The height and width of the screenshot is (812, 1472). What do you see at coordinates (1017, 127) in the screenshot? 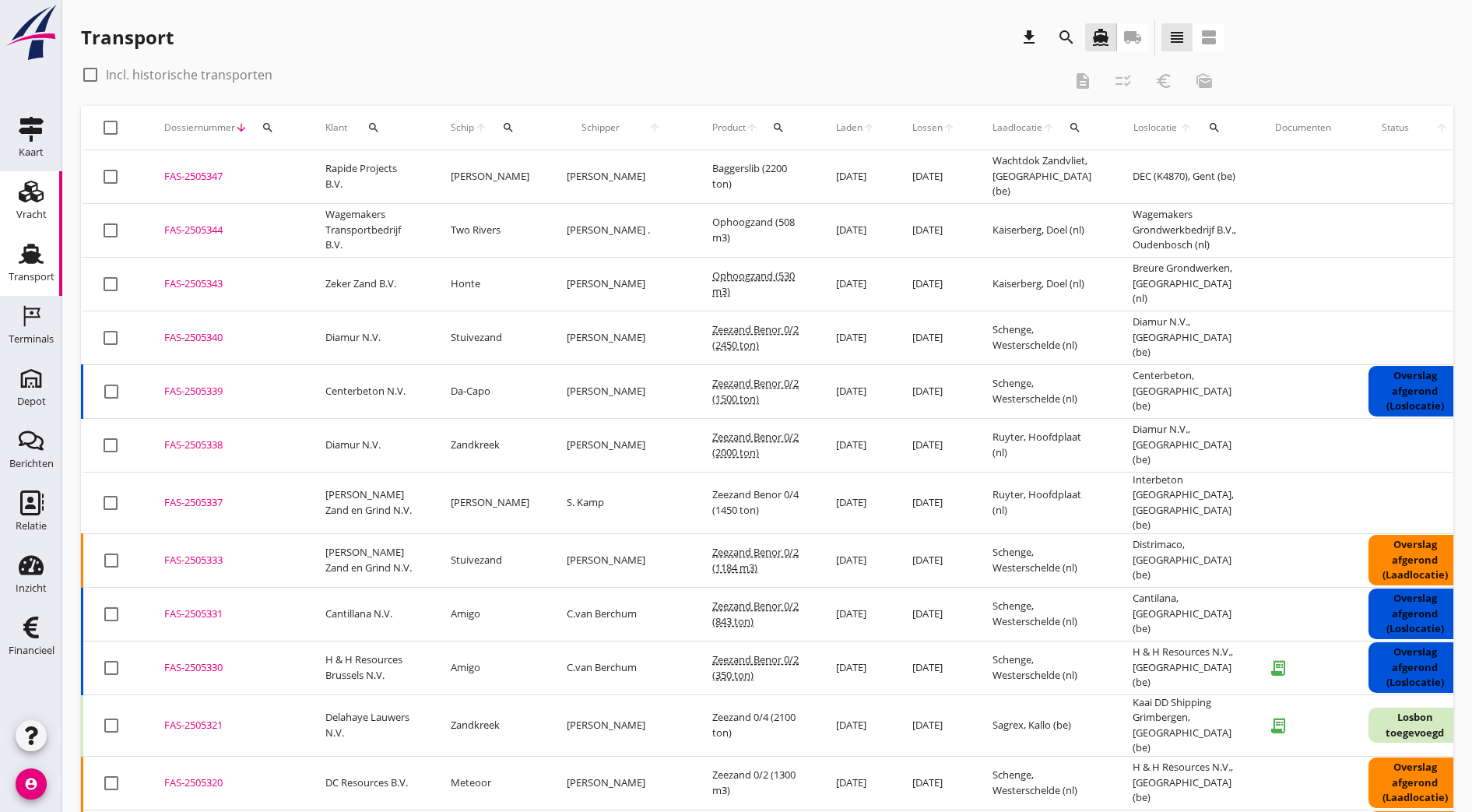
I see `span: Laadlocatie` at bounding box center [1017, 127].